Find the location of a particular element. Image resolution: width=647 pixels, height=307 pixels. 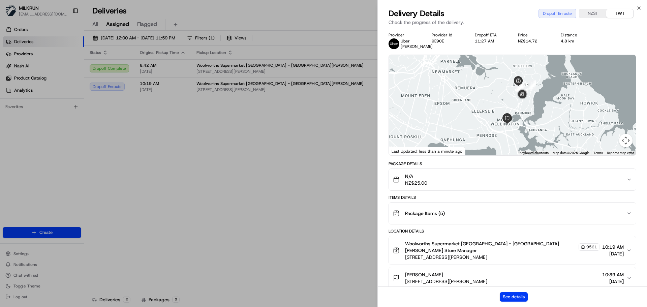

button: NZST is located at coordinates (593, 13).